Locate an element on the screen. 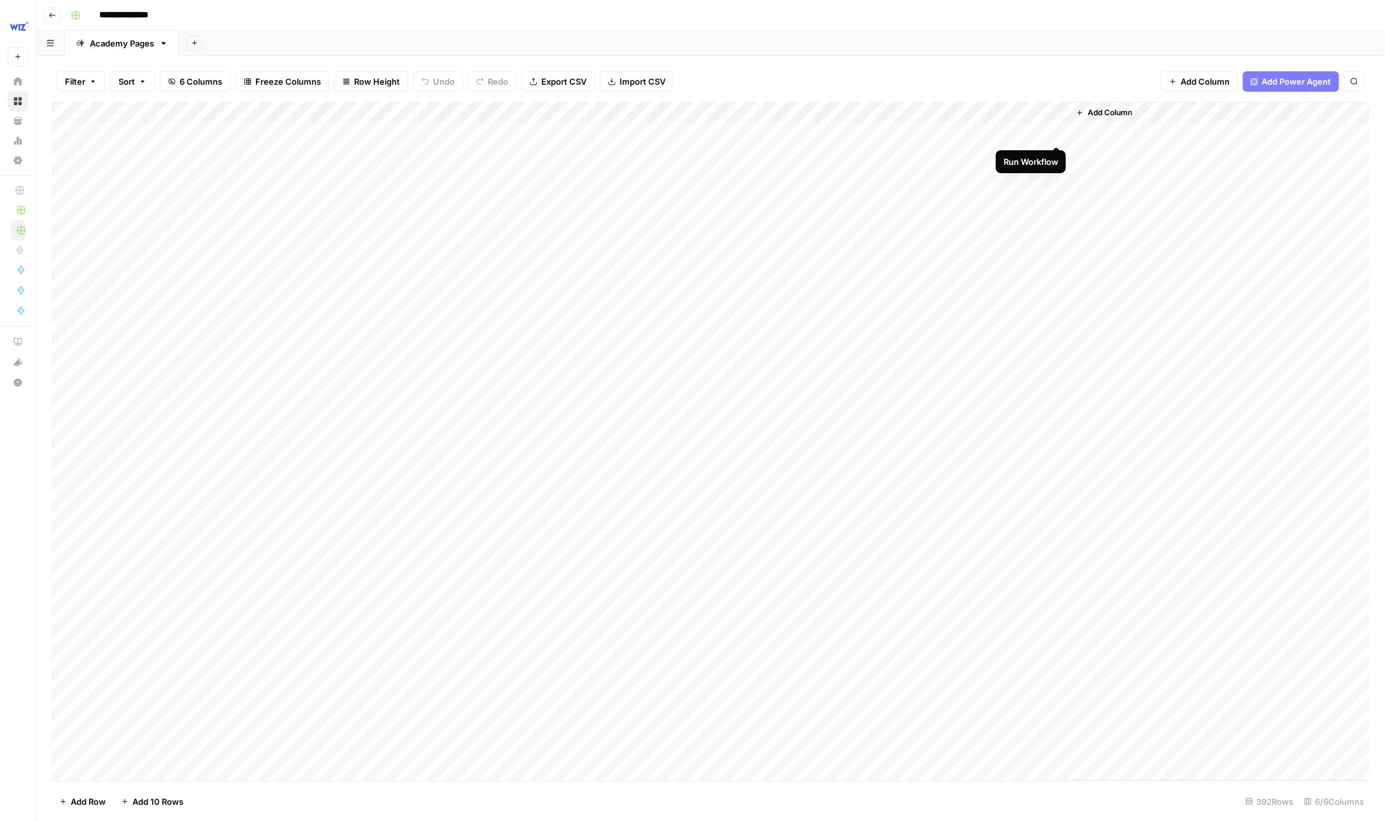  button: Import CSV is located at coordinates (637, 82).